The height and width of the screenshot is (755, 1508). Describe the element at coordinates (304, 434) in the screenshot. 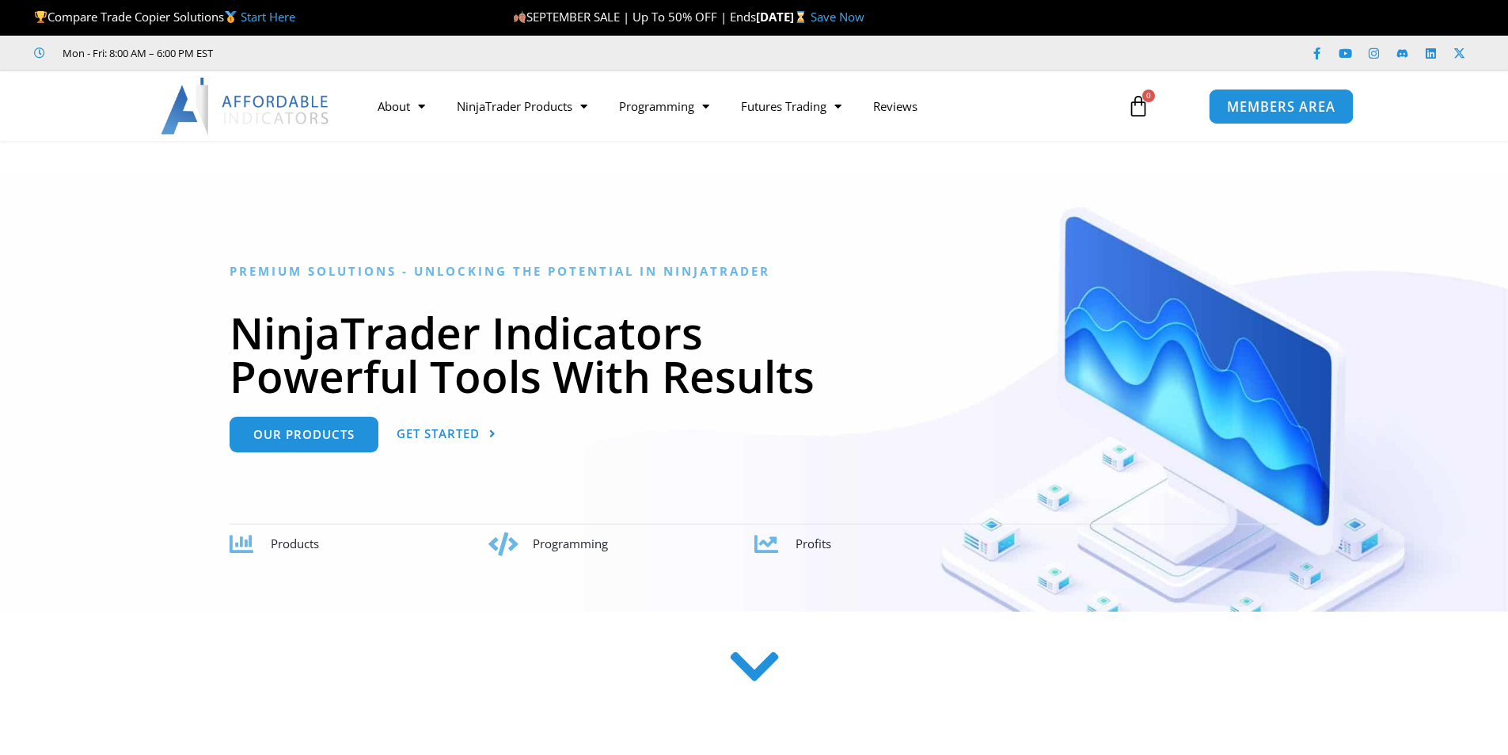

I see `a: Our Products` at that location.